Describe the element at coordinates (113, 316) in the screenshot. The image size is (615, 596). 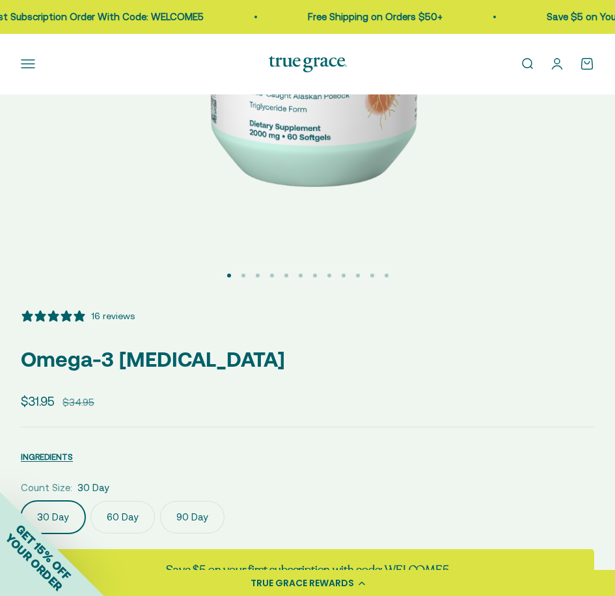
I see `div: 16 reviews` at that location.